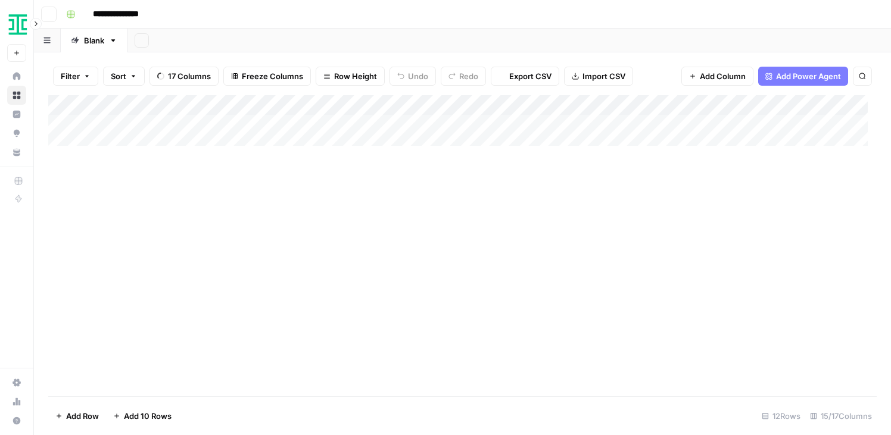  Describe the element at coordinates (18, 24) in the screenshot. I see `img: Ironclad Logo` at that location.